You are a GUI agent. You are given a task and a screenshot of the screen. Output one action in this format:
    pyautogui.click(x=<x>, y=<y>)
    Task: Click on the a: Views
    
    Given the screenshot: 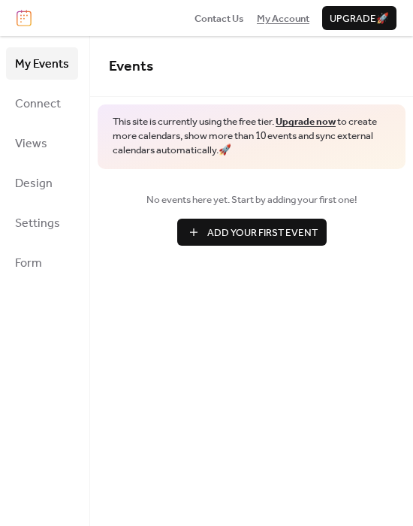 What is the action you would take?
    pyautogui.click(x=42, y=143)
    